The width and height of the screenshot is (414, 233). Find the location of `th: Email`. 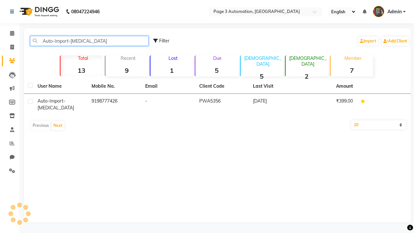

th: Email is located at coordinates (168, 86).